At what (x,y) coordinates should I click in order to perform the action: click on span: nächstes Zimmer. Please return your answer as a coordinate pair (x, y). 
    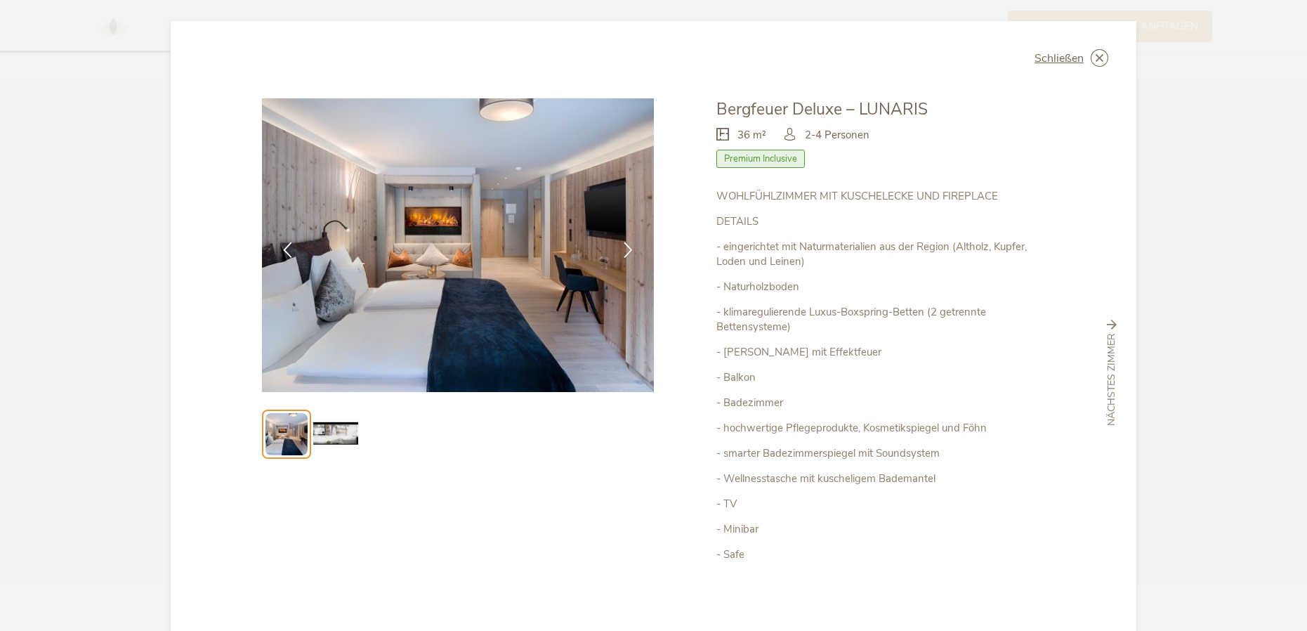
    Looking at the image, I should click on (1111, 380).